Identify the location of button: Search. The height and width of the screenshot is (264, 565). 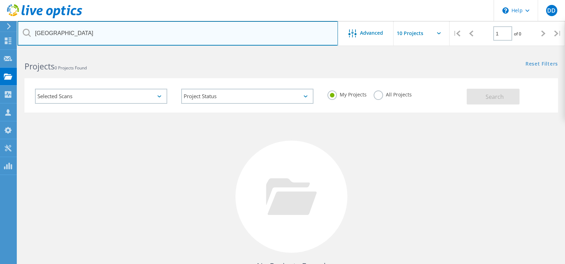
(493, 96).